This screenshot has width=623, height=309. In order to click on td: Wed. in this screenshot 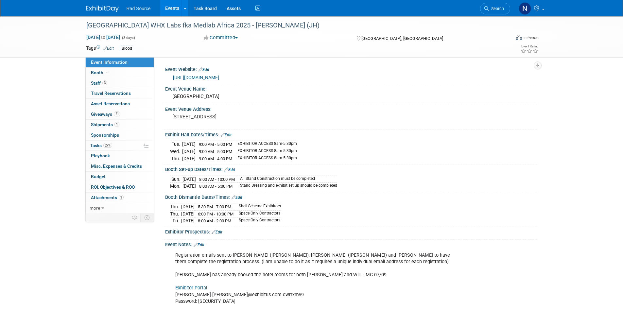, I will do `click(176, 152)`.